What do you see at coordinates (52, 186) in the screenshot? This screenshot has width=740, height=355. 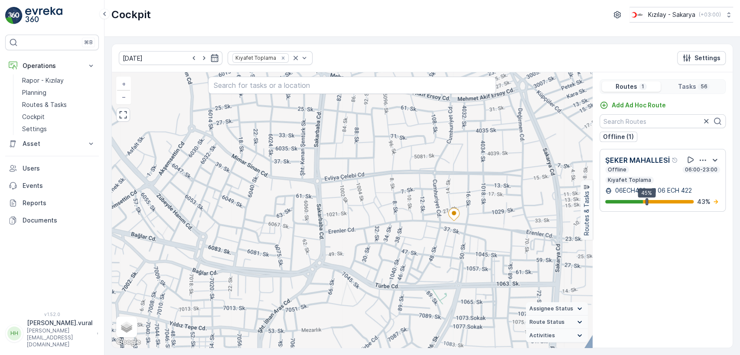 I see `a: Events` at bounding box center [52, 186].